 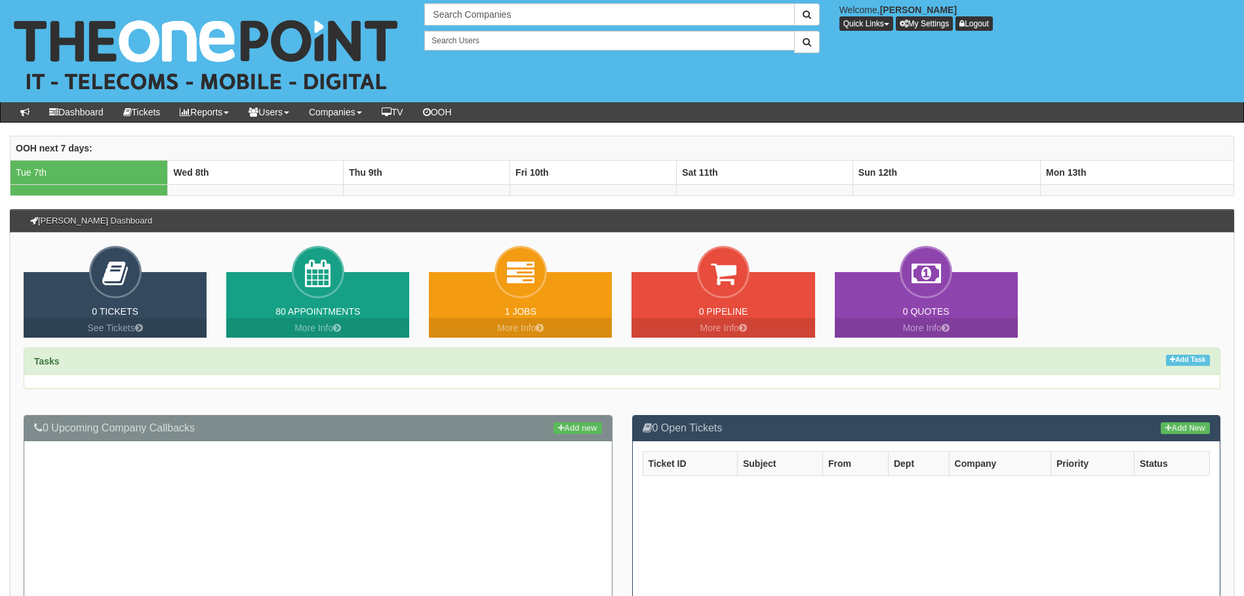 I want to click on a: Add New, so click(x=1185, y=428).